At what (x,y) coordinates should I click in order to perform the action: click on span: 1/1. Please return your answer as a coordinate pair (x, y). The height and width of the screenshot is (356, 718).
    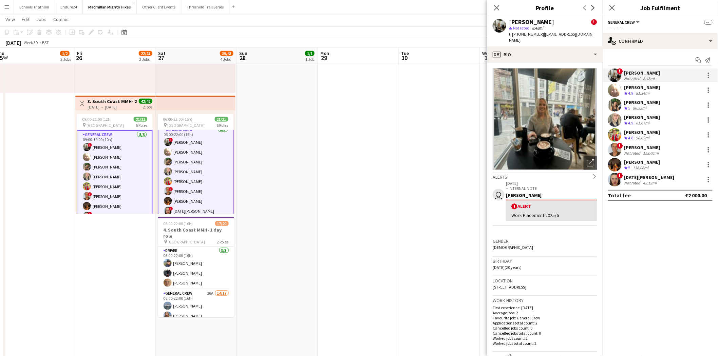
    Looking at the image, I should click on (310, 53).